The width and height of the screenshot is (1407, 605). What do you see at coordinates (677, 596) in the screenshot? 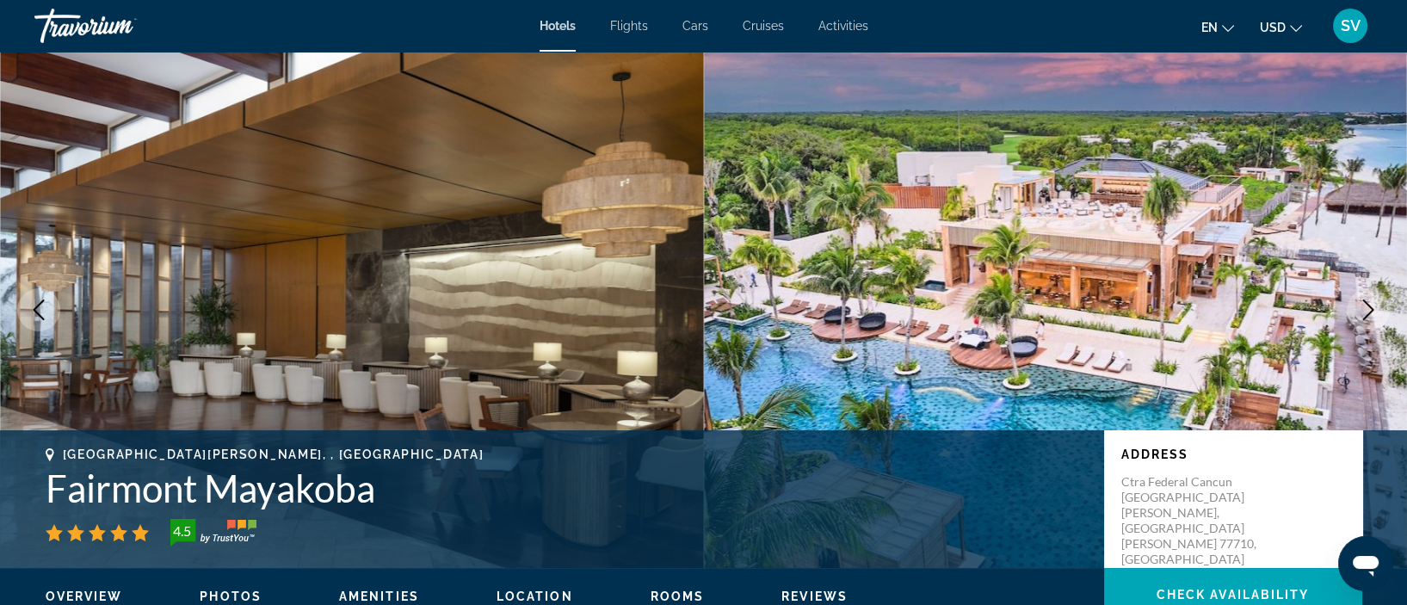
I see `button: Rooms` at bounding box center [677, 596].